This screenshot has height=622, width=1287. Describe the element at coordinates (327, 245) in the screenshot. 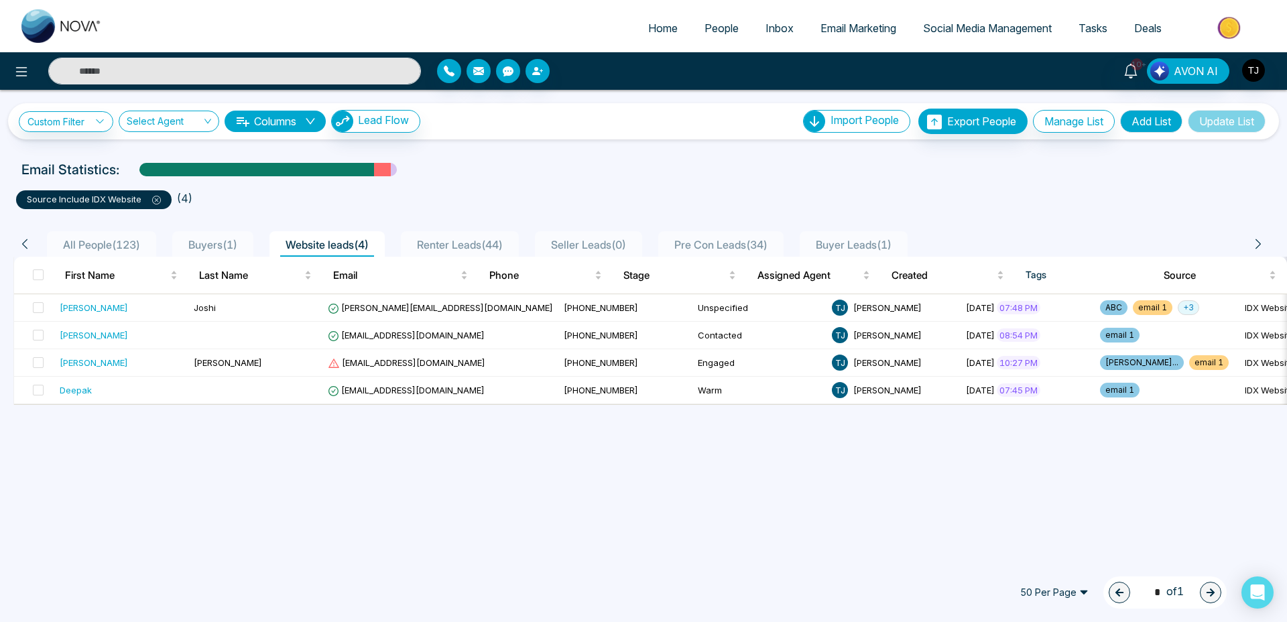

I see `span: Website leads ( 4 )` at that location.